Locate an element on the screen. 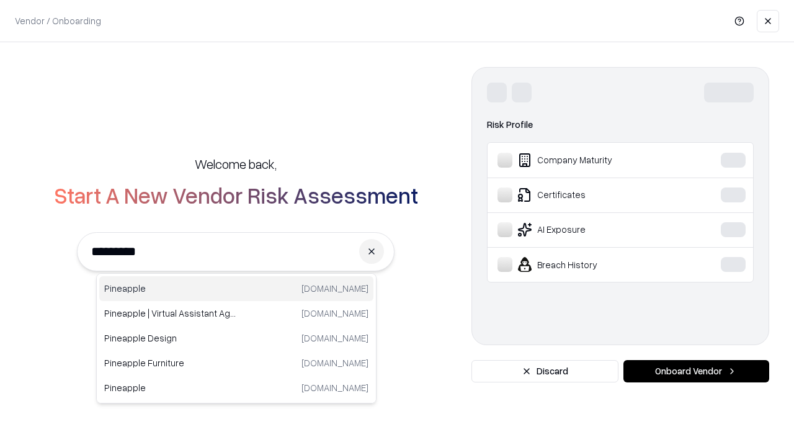 This screenshot has height=447, width=794. h2: Start A New Vendor Risk Assessment is located at coordinates (236, 195).